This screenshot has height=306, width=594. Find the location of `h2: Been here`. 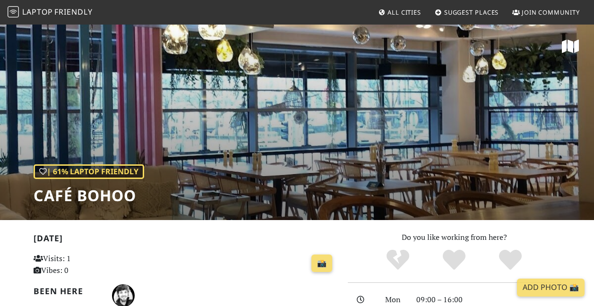

h2: Been here is located at coordinates (67, 291).